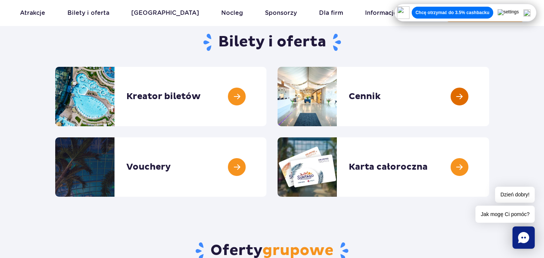 The image size is (544, 258). What do you see at coordinates (515, 194) in the screenshot?
I see `span: Dzień dobry!` at bounding box center [515, 194].